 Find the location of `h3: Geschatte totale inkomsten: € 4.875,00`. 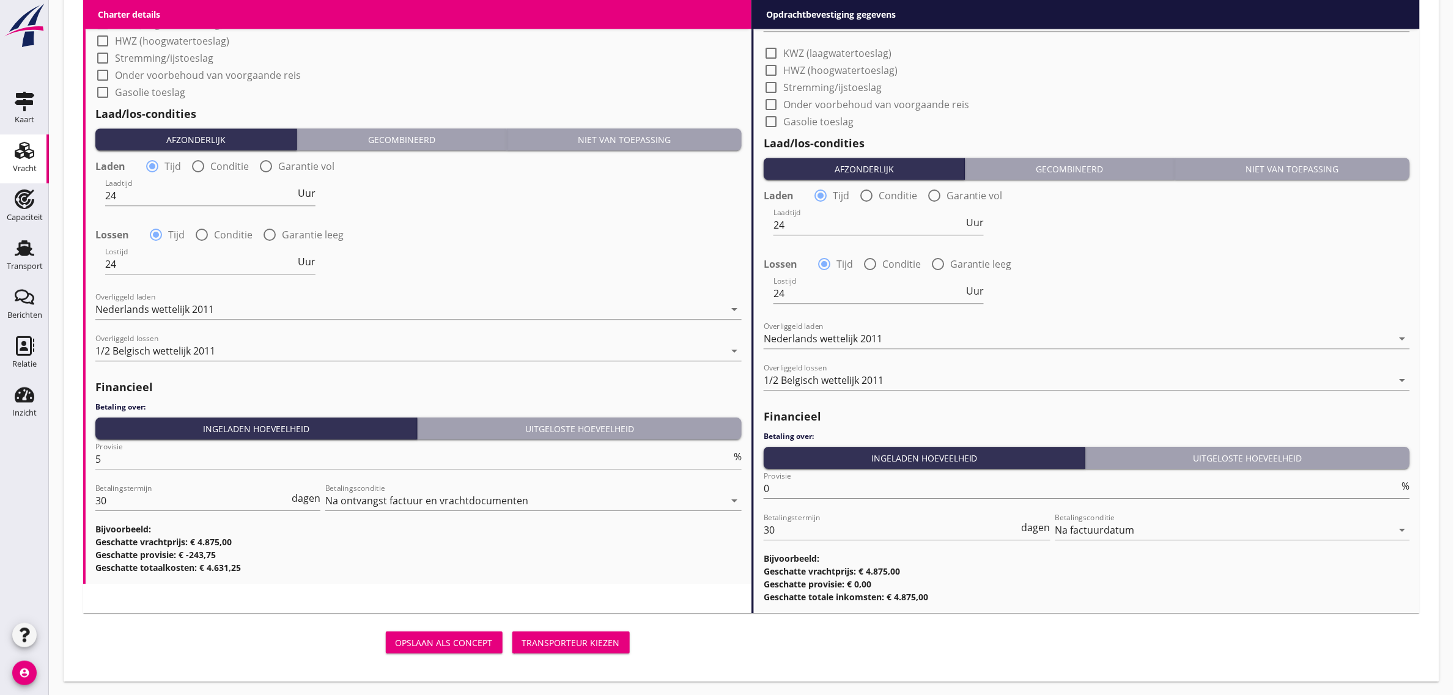

h3: Geschatte totale inkomsten: € 4.875,00 is located at coordinates (1087, 597).